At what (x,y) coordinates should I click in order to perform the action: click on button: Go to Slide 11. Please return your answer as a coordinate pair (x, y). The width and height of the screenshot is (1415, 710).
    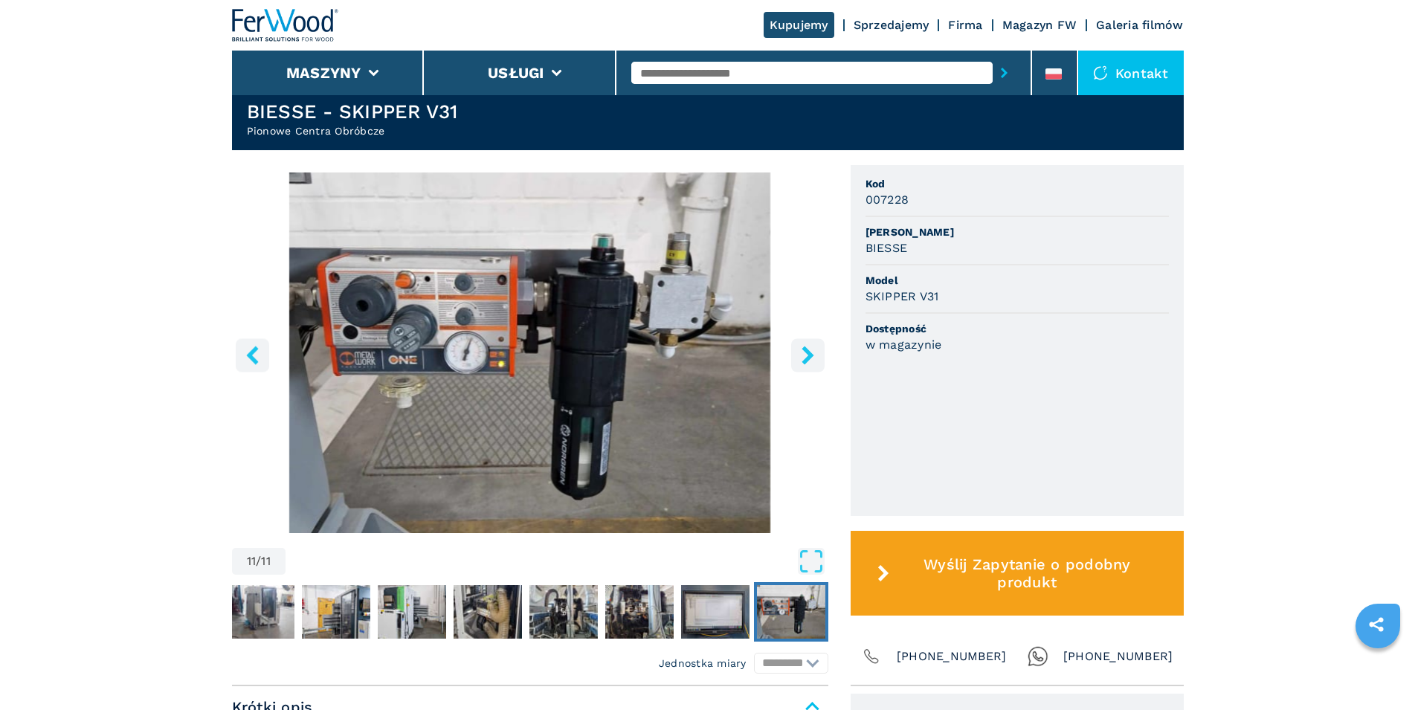
    Looking at the image, I should click on (791, 612).